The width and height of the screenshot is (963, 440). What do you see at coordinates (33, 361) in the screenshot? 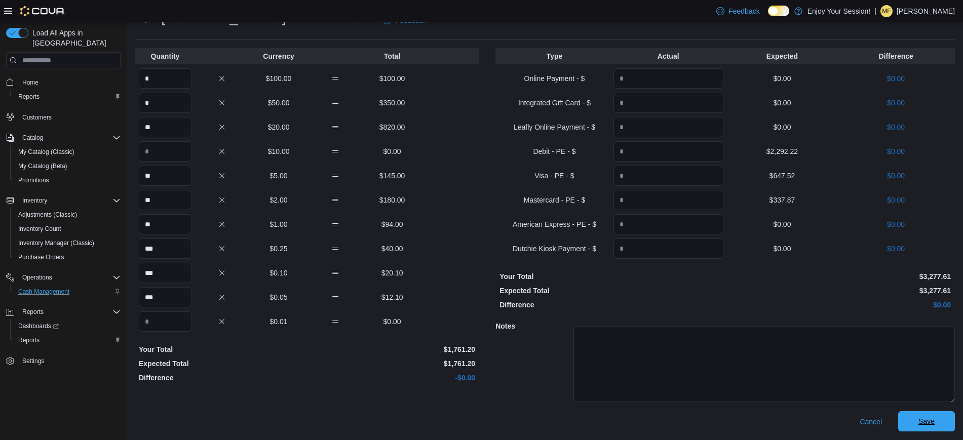
I see `span: Settings` at bounding box center [33, 361].